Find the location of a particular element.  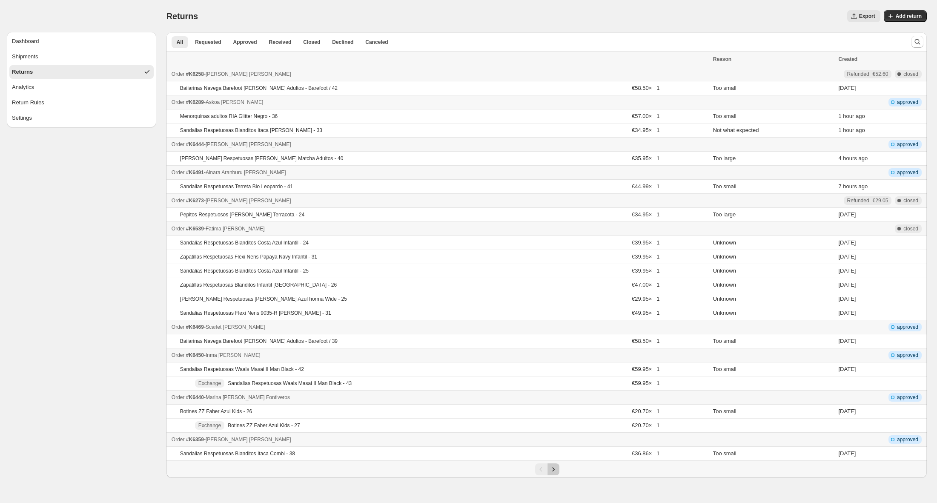

time: Monday, August 11, 2025 at 10:35:12 AM is located at coordinates (848, 341).